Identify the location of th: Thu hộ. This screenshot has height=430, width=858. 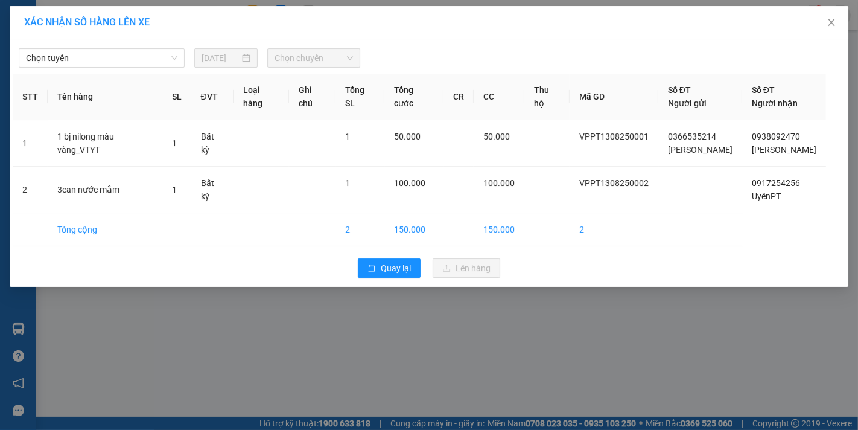
(547, 97).